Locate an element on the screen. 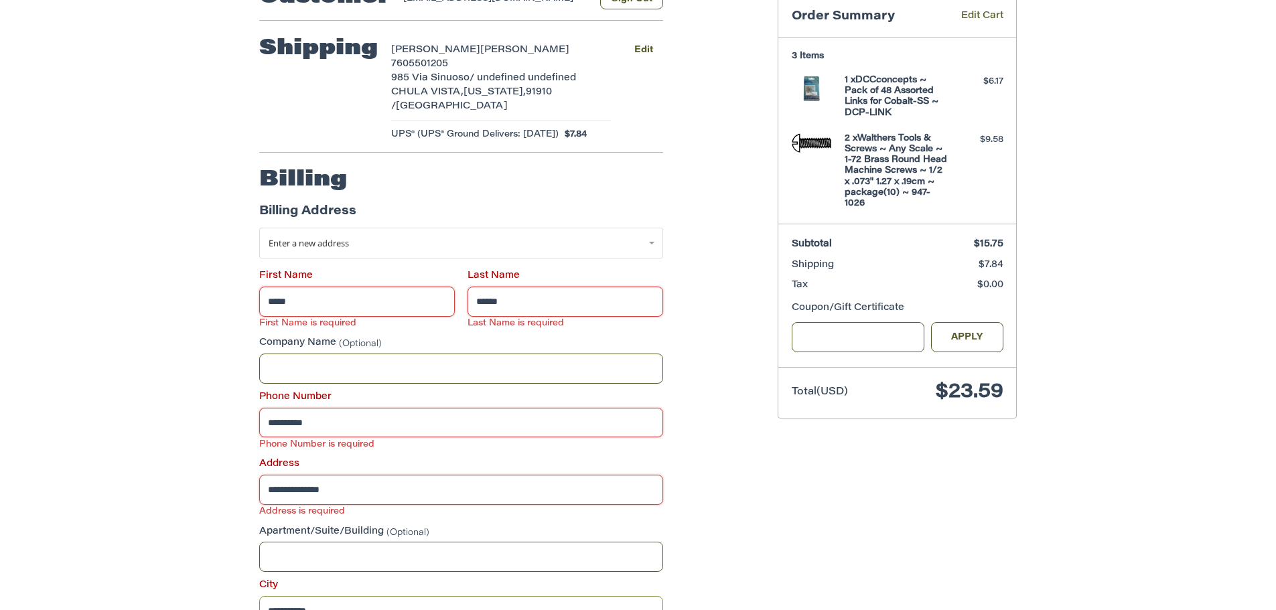  legend: Billing Address is located at coordinates (307, 215).